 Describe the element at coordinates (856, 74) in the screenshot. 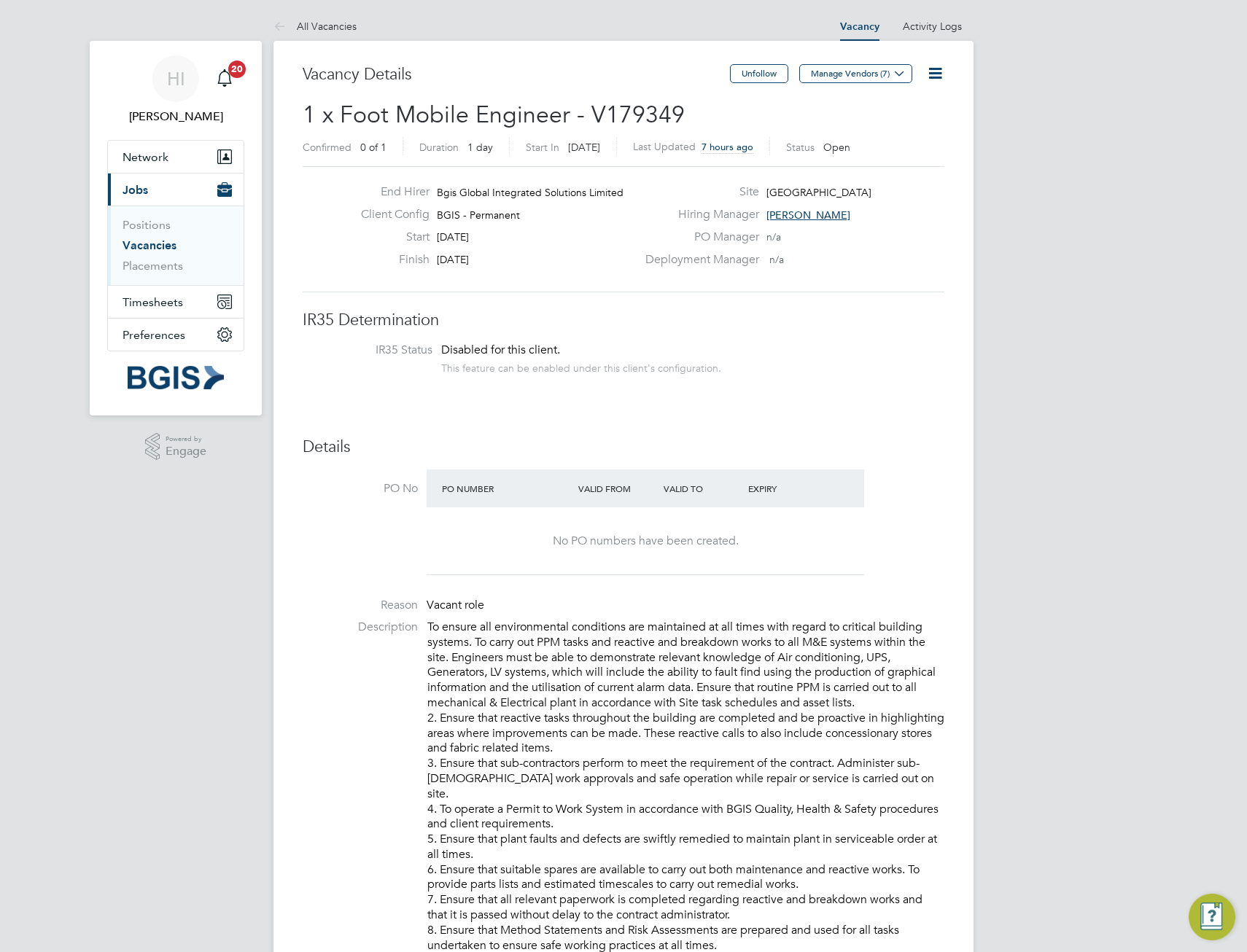

I see `button: Manage Vendors (7)` at that location.